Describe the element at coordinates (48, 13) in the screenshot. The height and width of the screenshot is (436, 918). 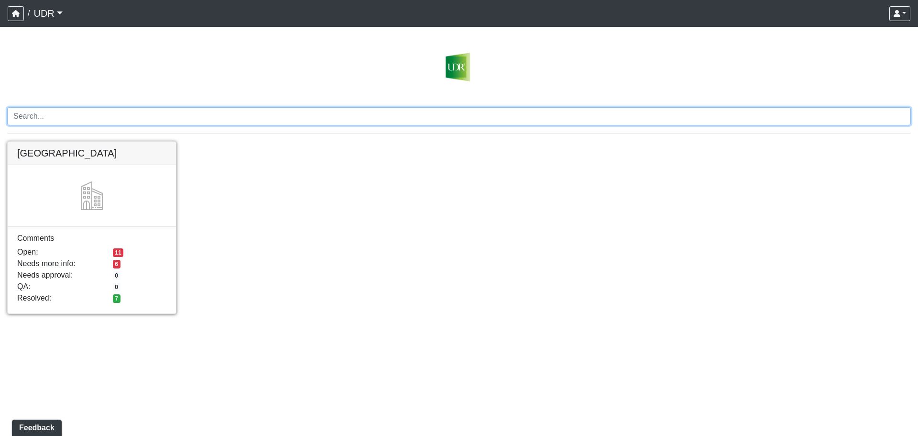
I see `a: UDR` at that location.